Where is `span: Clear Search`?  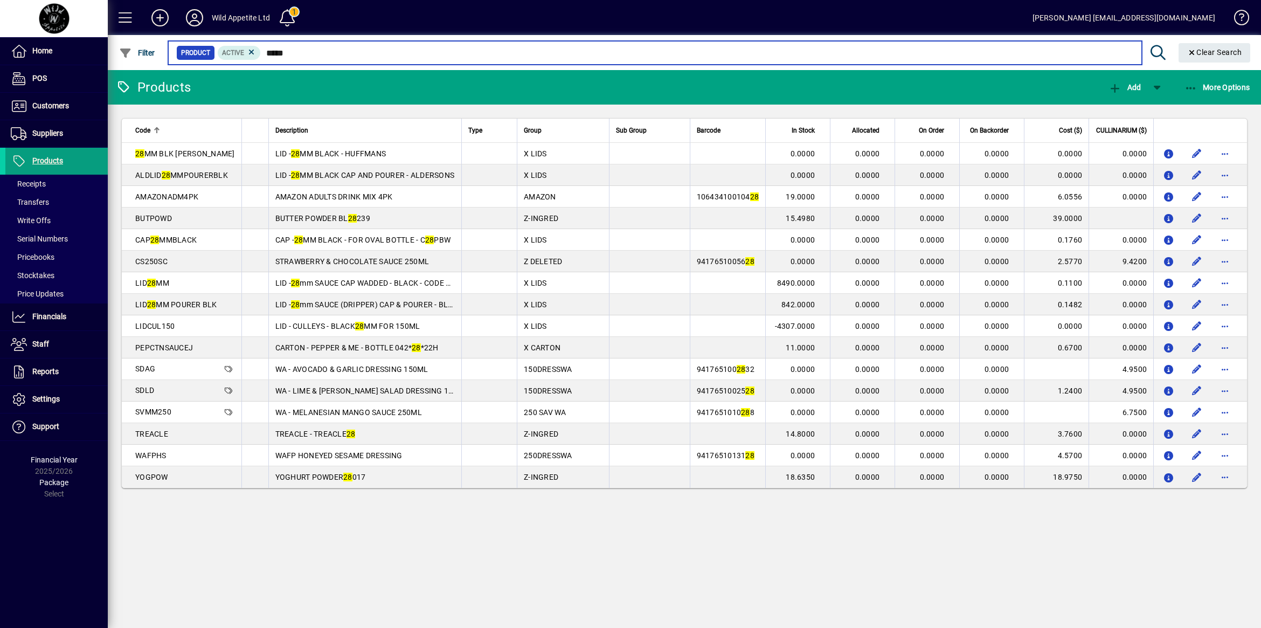 span: Clear Search is located at coordinates (1214, 52).